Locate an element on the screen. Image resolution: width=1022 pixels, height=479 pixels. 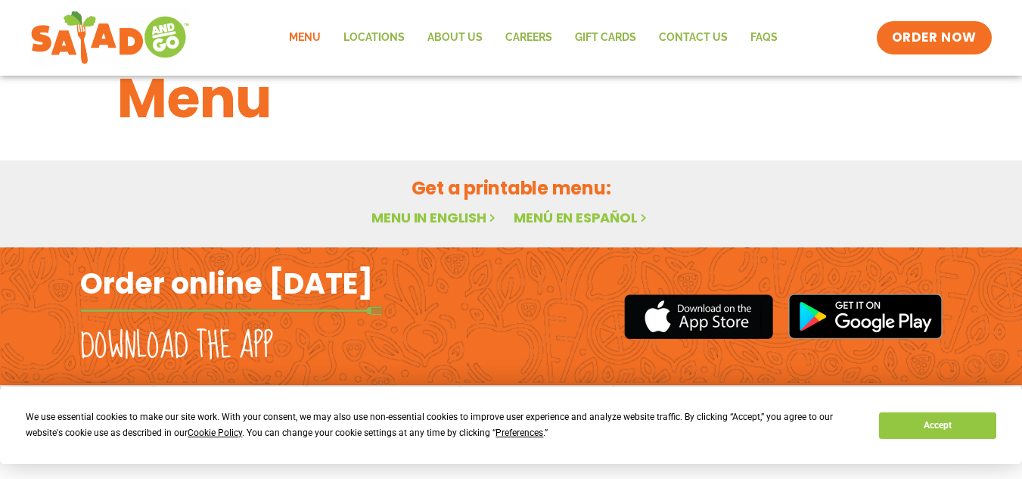
a: FAQs is located at coordinates (764, 38).